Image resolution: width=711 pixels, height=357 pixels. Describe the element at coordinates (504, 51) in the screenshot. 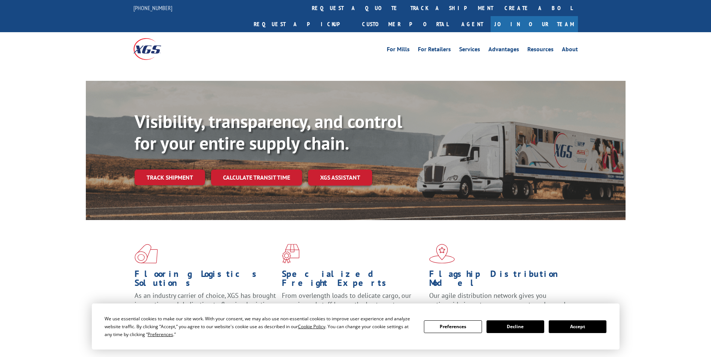

I see `a: Advantages` at that location.